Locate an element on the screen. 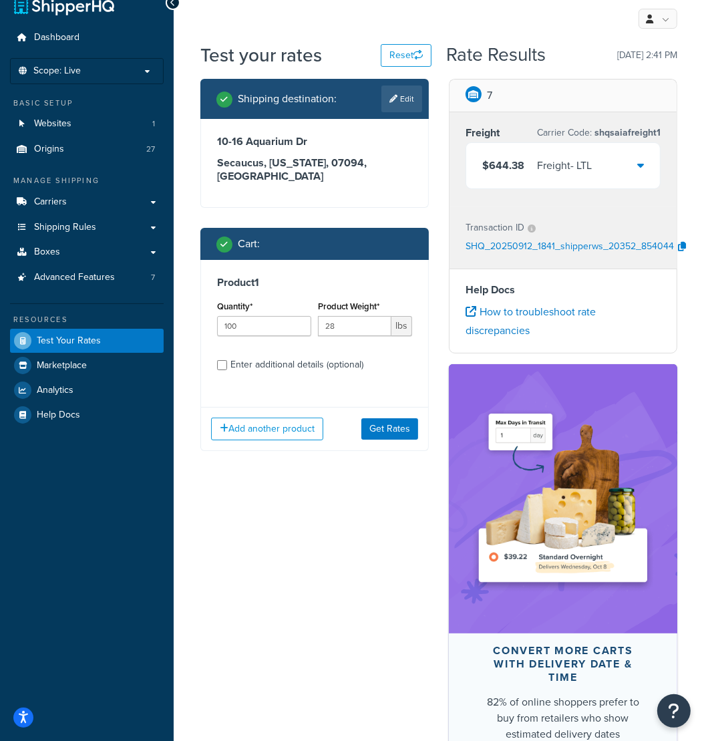  li: Test Your Rates is located at coordinates (87, 341).